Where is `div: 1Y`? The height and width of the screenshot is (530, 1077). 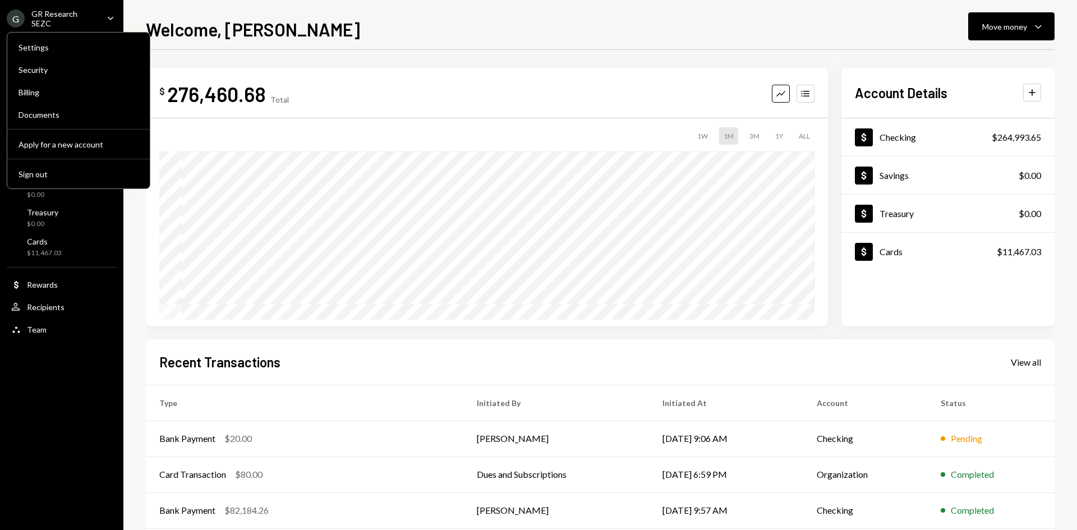 div: 1Y is located at coordinates (779, 136).